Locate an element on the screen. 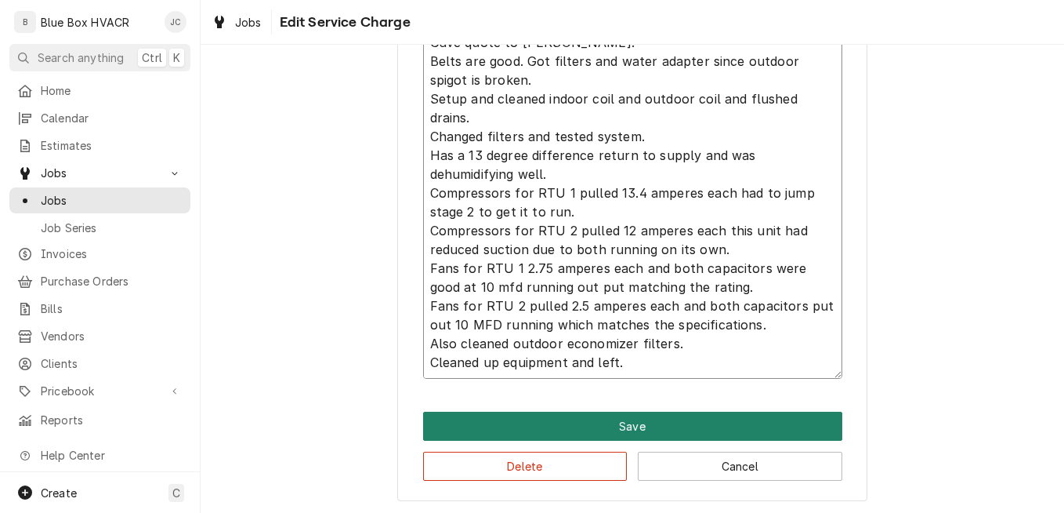 The width and height of the screenshot is (1064, 513). div: Josh Canfield's Avatar is located at coordinates (176, 22).